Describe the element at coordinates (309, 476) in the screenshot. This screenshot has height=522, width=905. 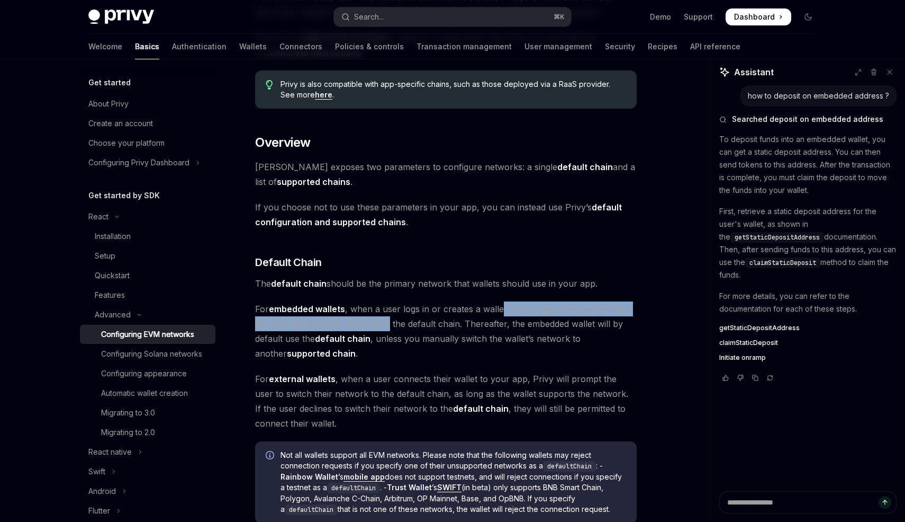
I see `strong: Rainbow Wallet` at that location.